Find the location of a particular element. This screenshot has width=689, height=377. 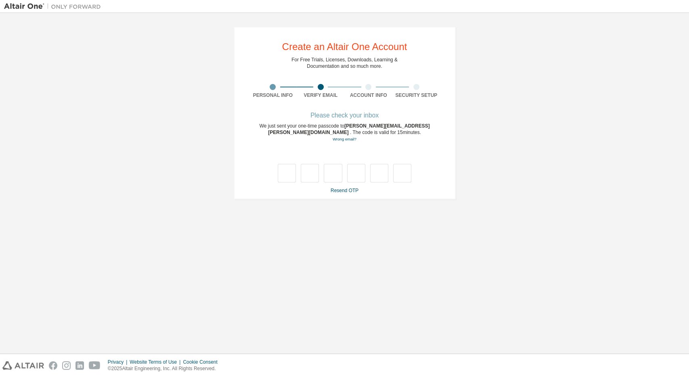

div: Privacy is located at coordinates (119, 362).